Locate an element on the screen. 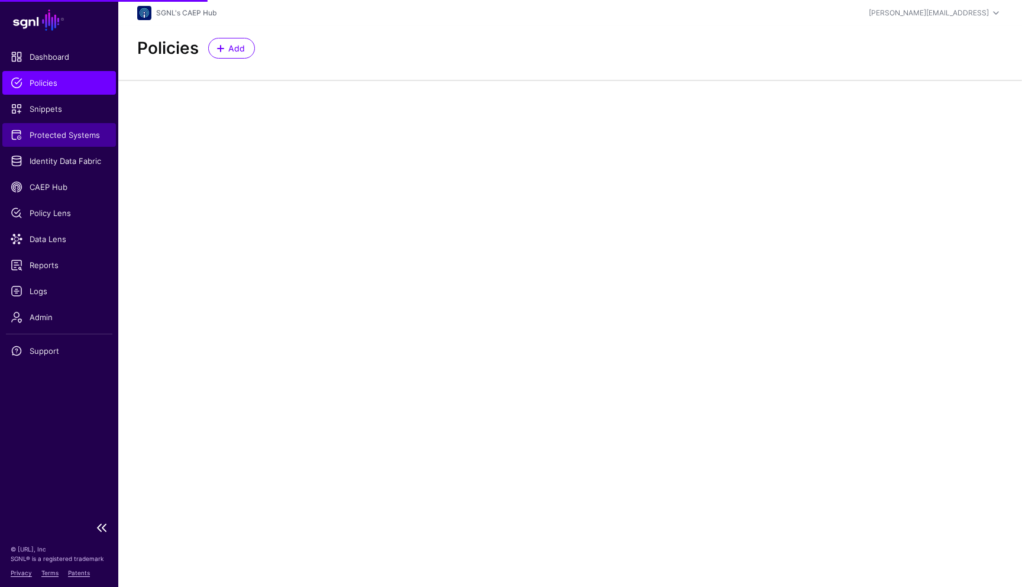 The height and width of the screenshot is (587, 1022). a: SGNL's CAEP Hub is located at coordinates (186, 12).